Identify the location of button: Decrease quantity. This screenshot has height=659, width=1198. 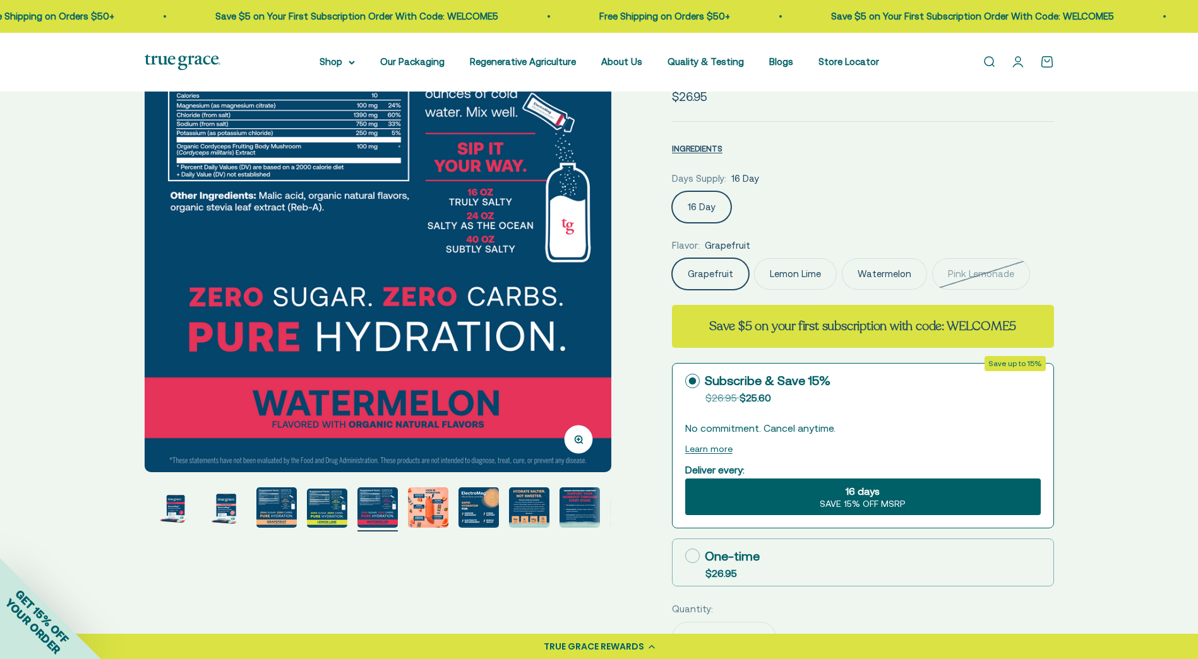
(691, 638).